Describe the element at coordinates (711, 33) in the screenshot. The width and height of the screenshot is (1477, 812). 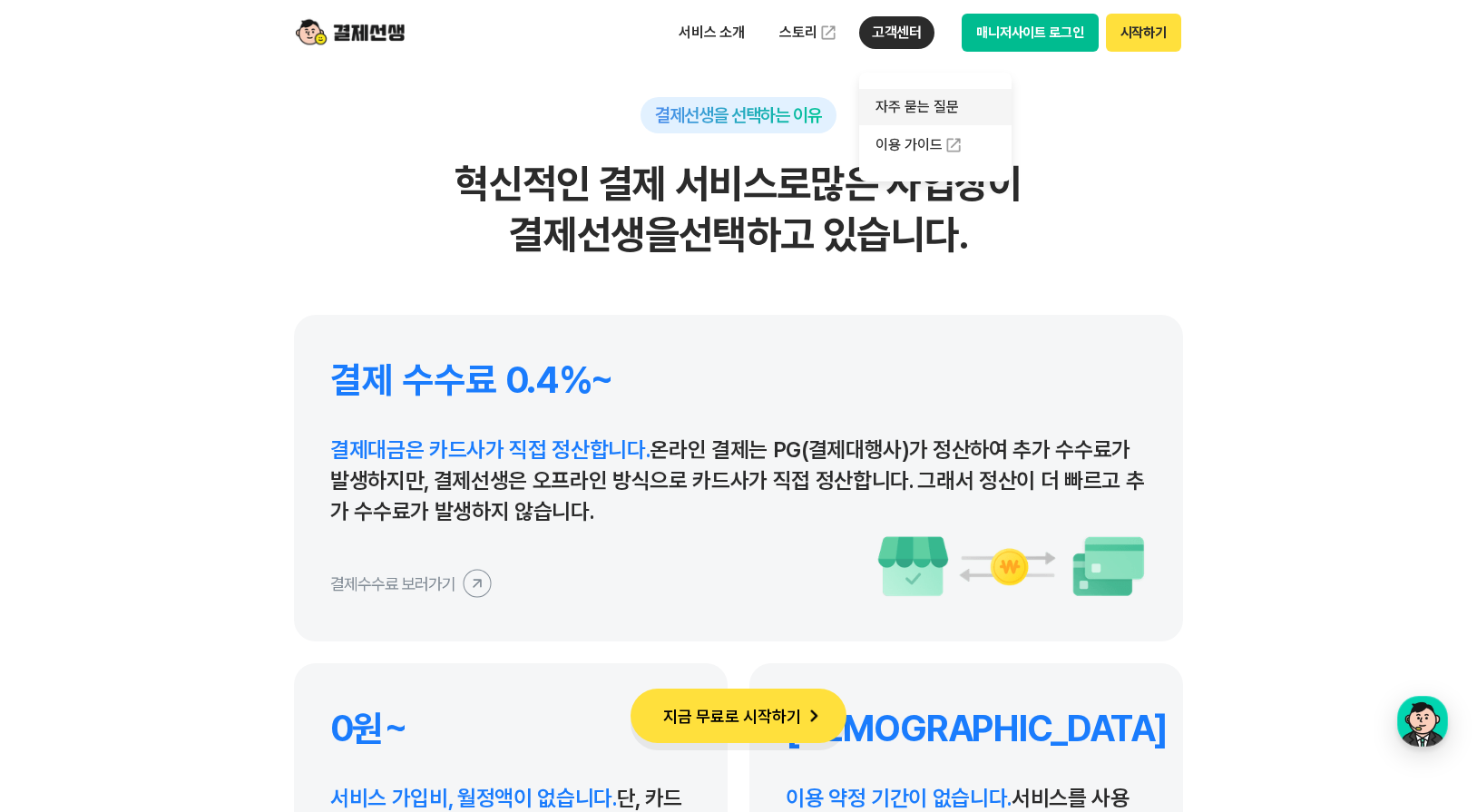
I see `p: 서비스 소개` at that location.